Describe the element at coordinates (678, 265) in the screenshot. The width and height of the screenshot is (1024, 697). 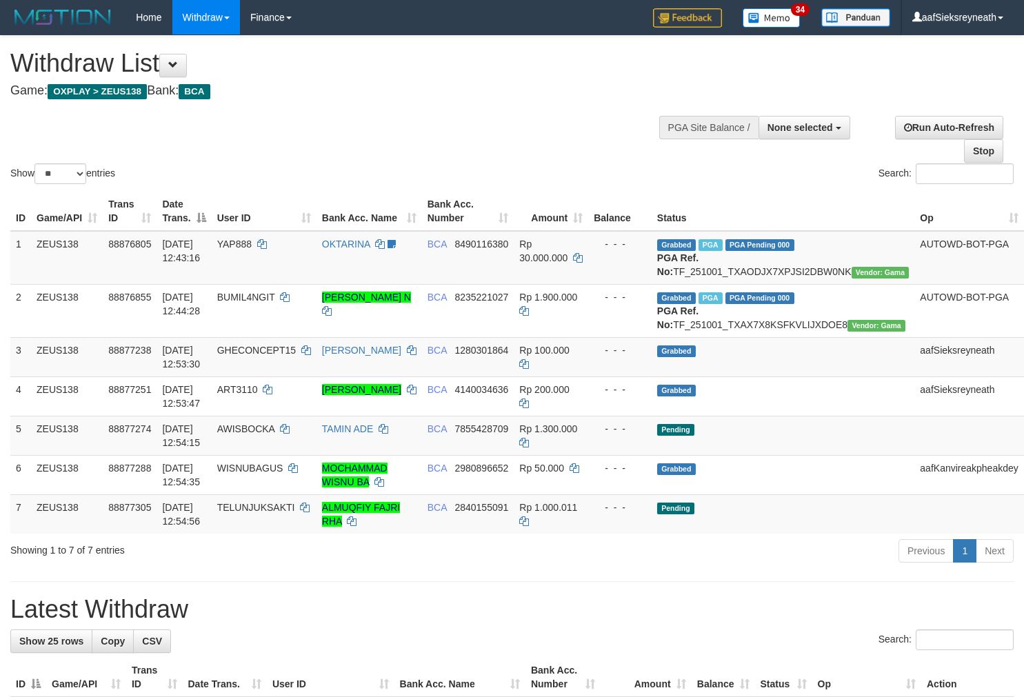
I see `b: PGA Ref. No:` at that location.